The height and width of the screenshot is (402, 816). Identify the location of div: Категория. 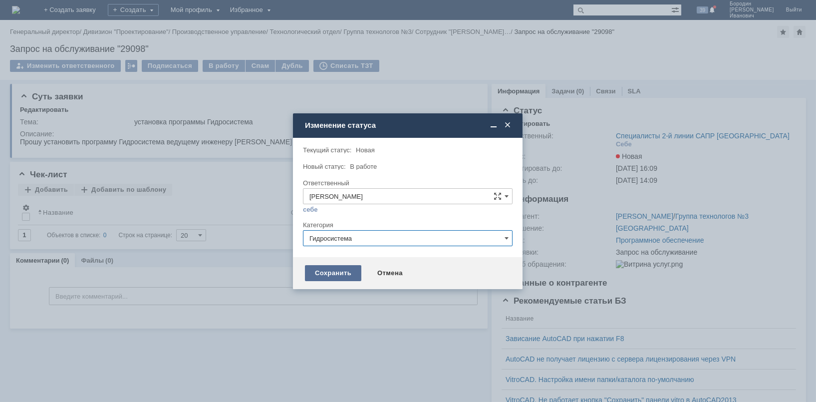
(407, 225).